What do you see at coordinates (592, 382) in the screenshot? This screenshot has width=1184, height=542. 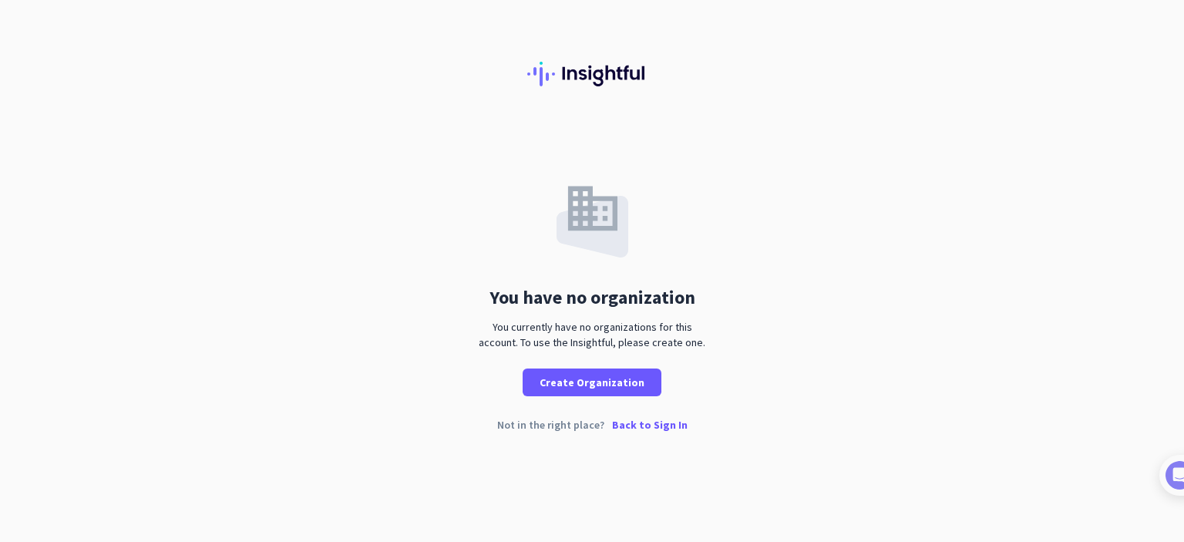 I see `button: Create Organization` at bounding box center [592, 382].